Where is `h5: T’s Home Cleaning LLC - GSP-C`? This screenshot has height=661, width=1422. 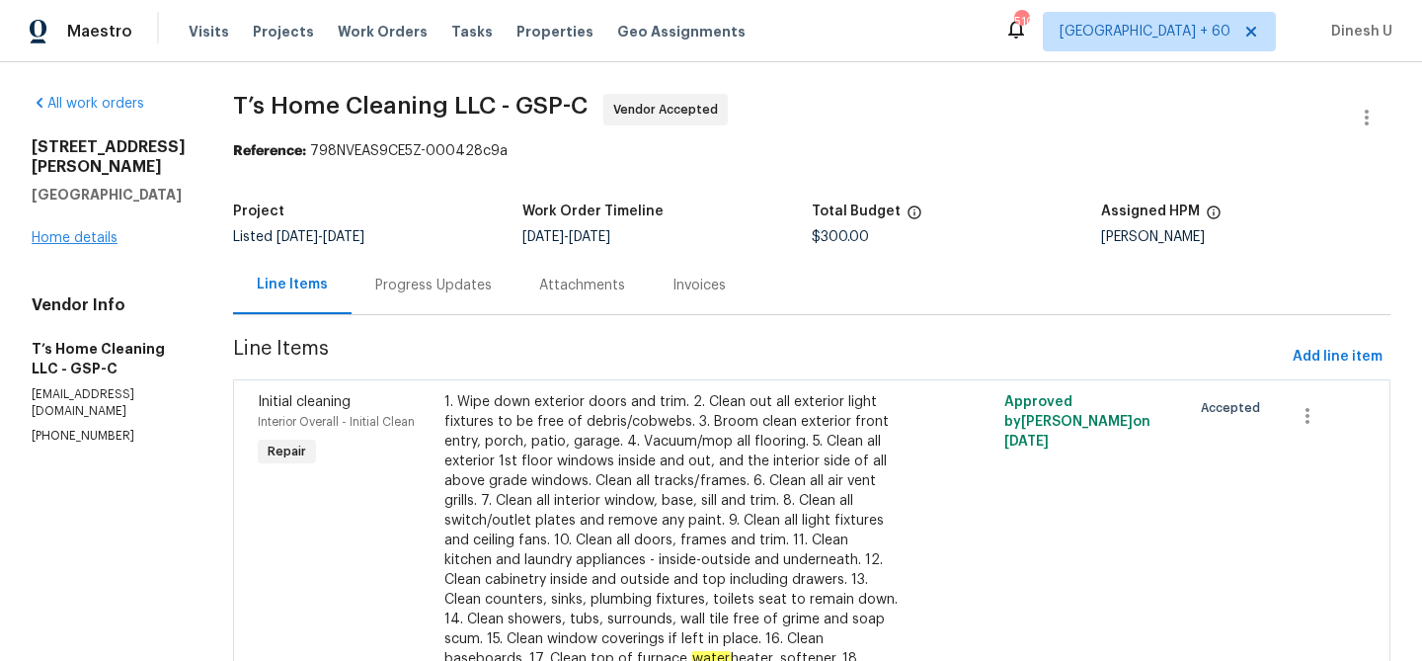
h5: T’s Home Cleaning LLC - GSP-C is located at coordinates (109, 359).